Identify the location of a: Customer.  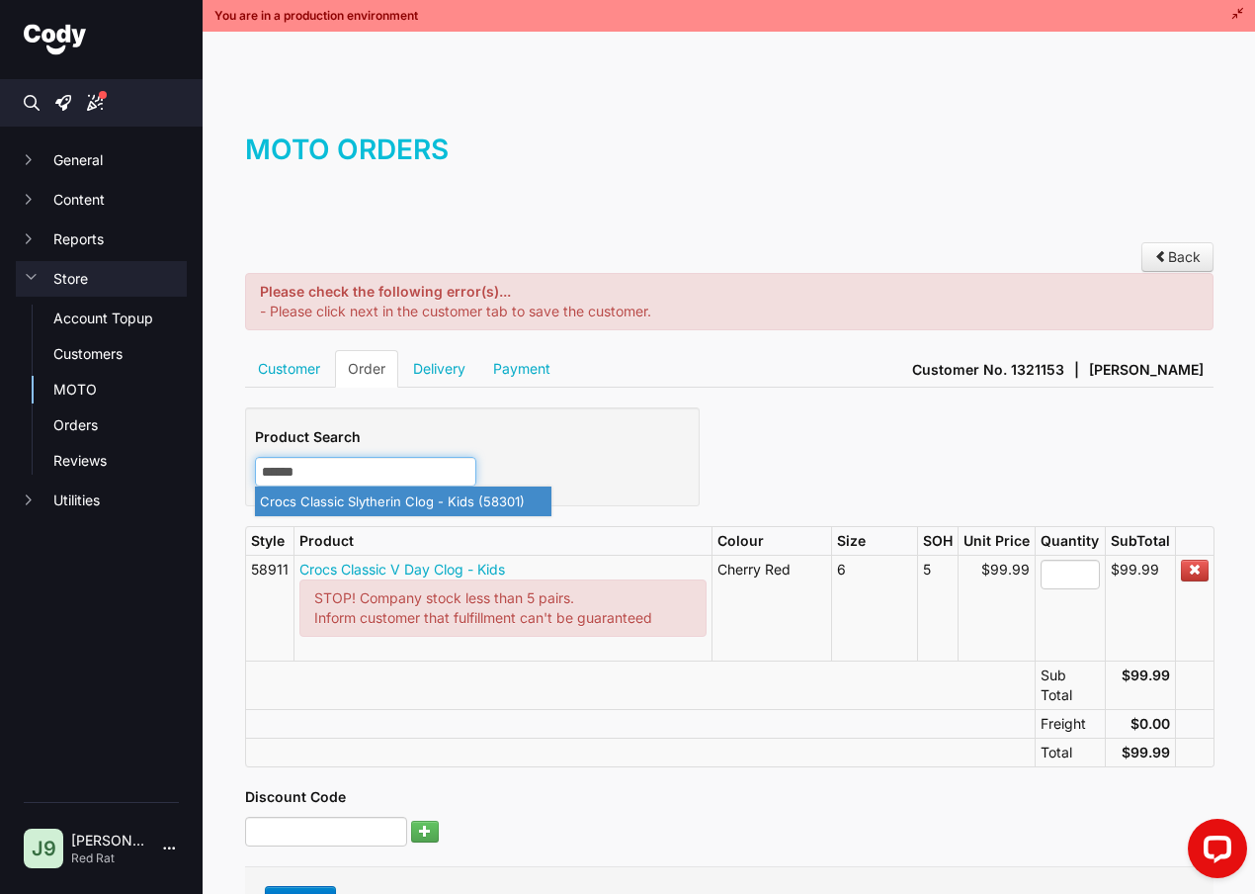
(289, 369).